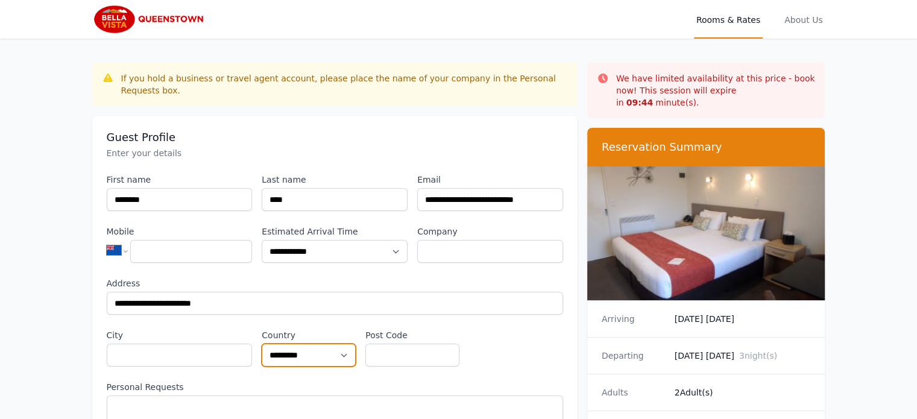 The image size is (917, 419). I want to click on label: Mobile, so click(180, 232).